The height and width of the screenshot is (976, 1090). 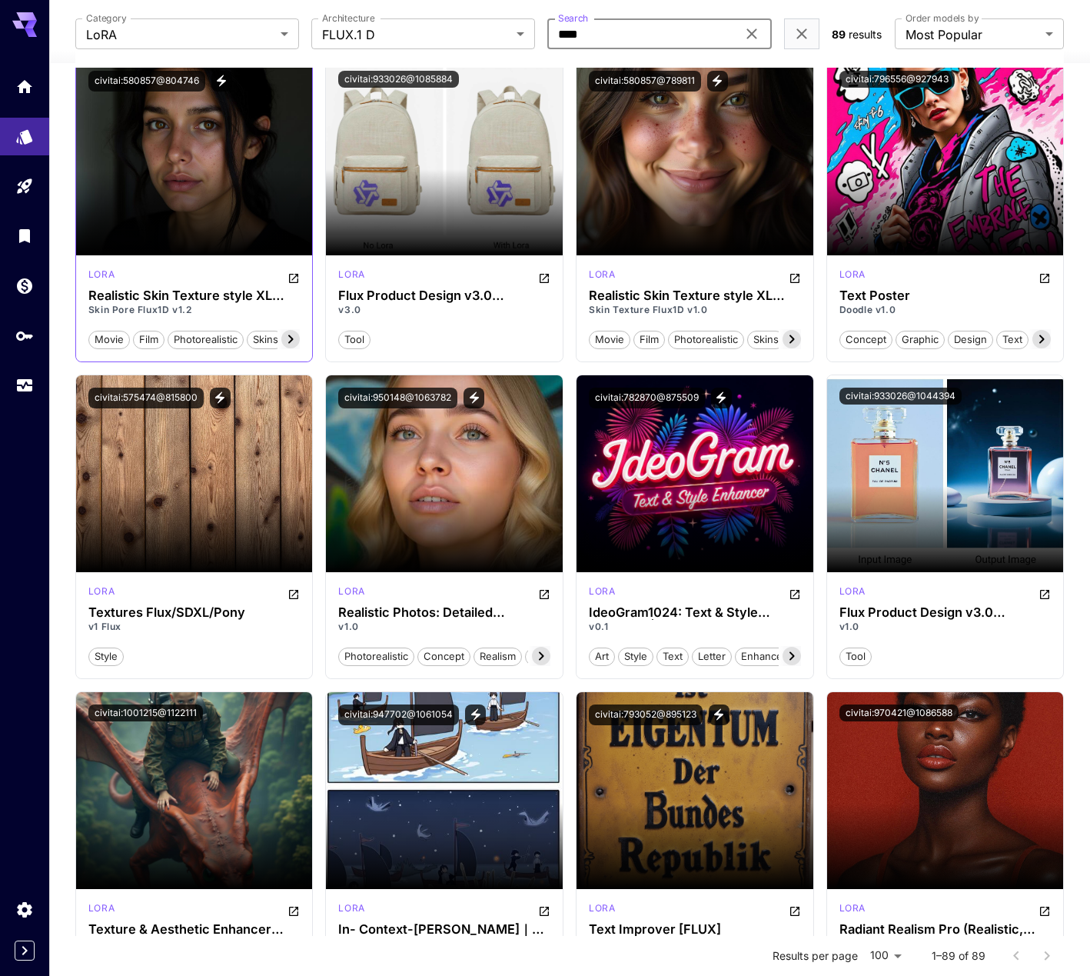 I want to click on button: civitai:947702@1061054, so click(x=398, y=714).